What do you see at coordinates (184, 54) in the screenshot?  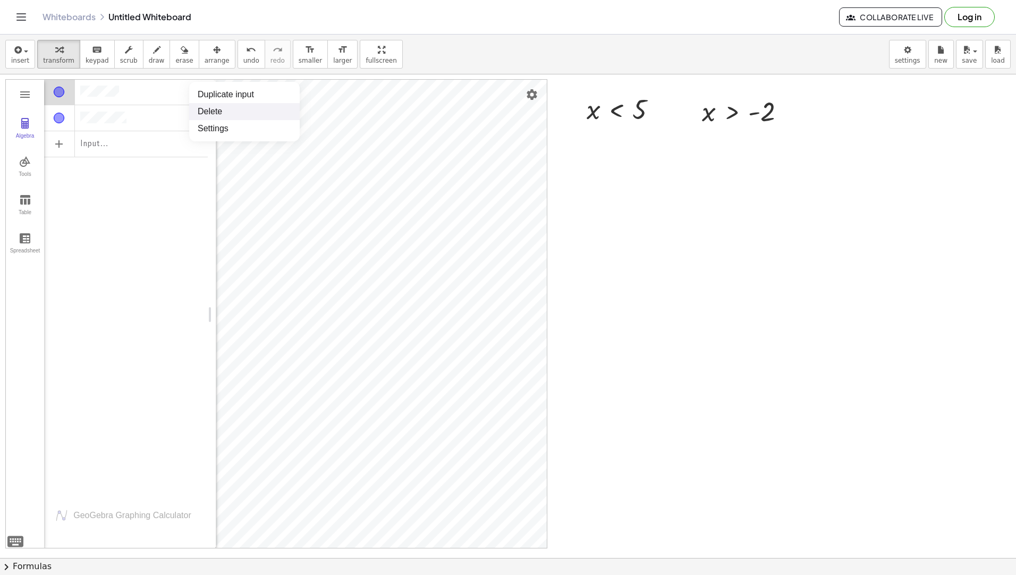 I see `button: erase` at bounding box center [184, 54].